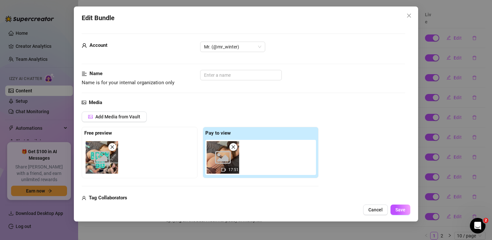  Describe the element at coordinates (409, 16) in the screenshot. I see `span: Close` at that location.